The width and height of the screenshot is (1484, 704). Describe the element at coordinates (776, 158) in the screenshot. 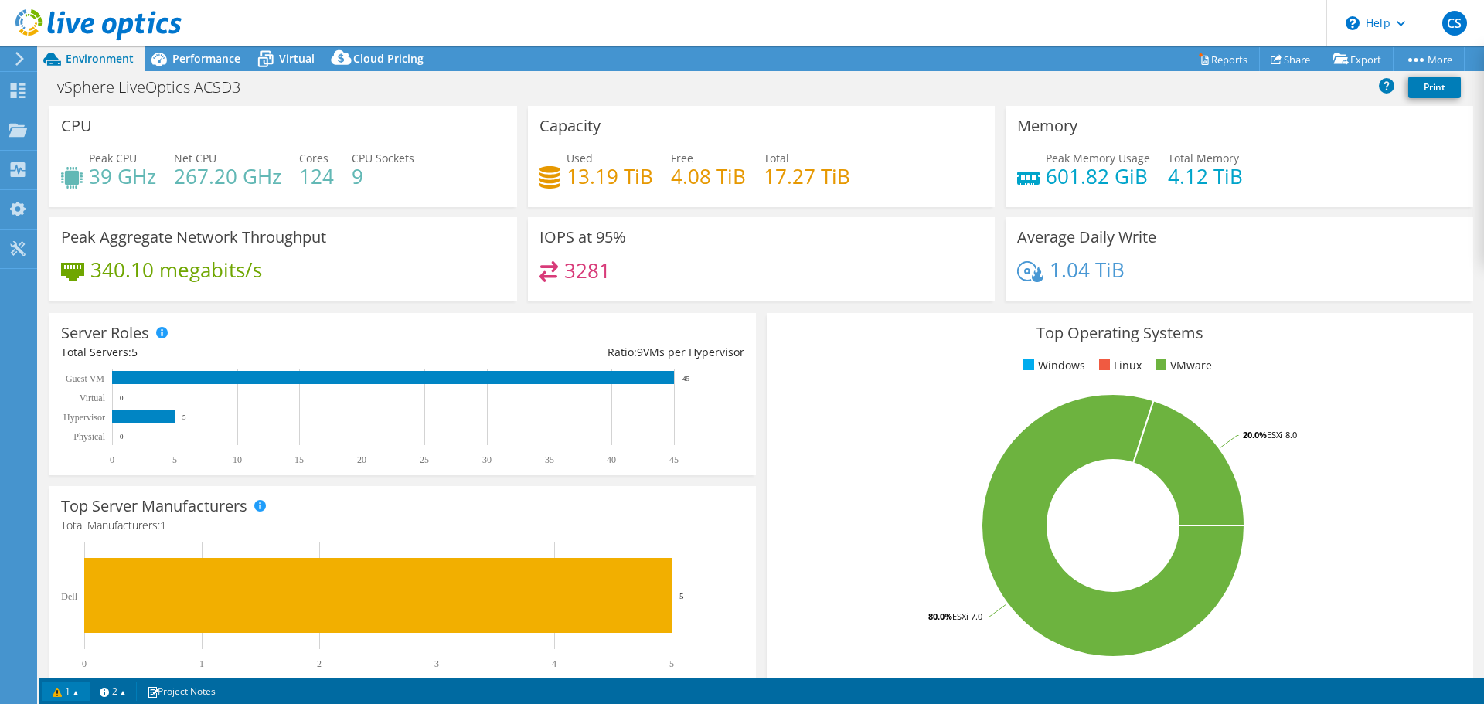

I see `span: Total` at that location.